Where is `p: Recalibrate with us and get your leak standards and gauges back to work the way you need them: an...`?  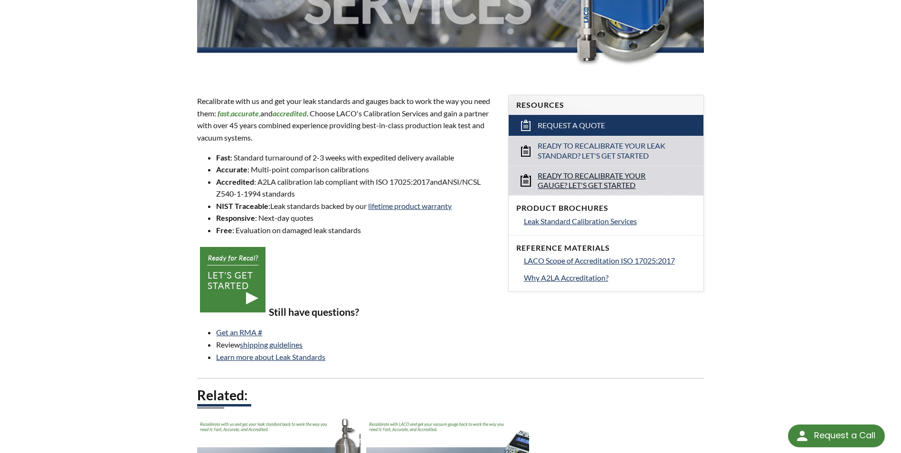 p: Recalibrate with us and get your leak standards and gauges back to work the way you need them: an... is located at coordinates (347, 119).